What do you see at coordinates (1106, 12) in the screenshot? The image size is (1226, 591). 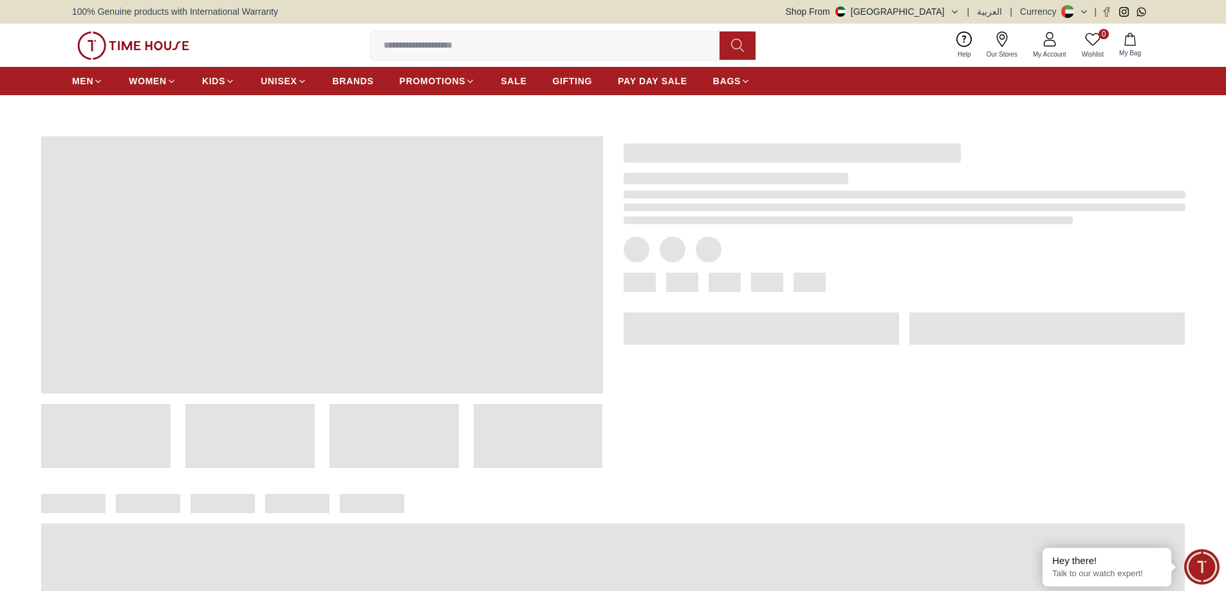 I see `a: Facebook` at bounding box center [1106, 12].